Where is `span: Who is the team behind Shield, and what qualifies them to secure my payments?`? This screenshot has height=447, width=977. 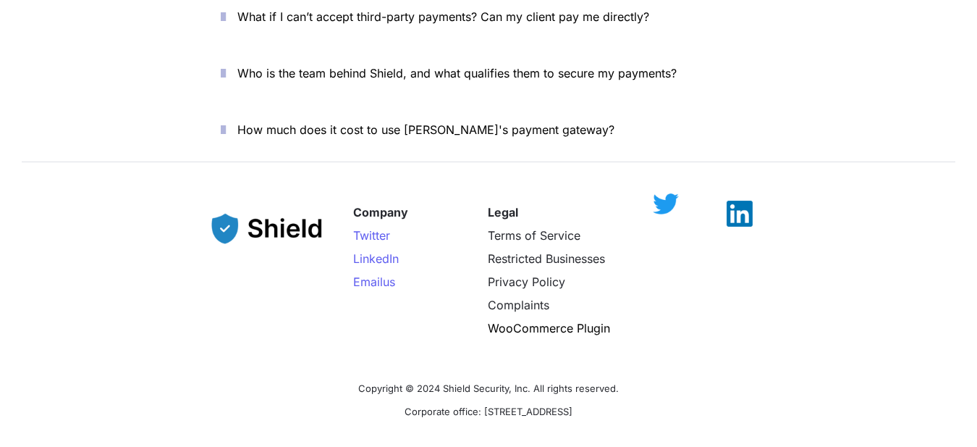
span: Who is the team behind Shield, and what qualifies them to secure my payments? is located at coordinates (457, 73).